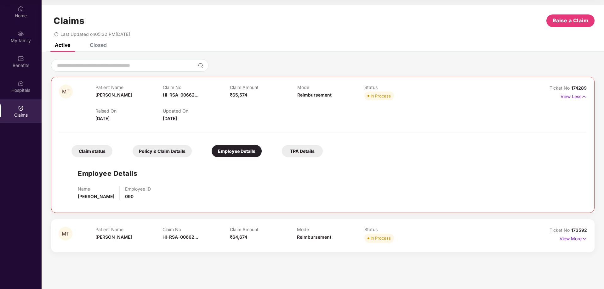  What do you see at coordinates (107, 173) in the screenshot?
I see `h1: Employee Details` at bounding box center [107, 173].